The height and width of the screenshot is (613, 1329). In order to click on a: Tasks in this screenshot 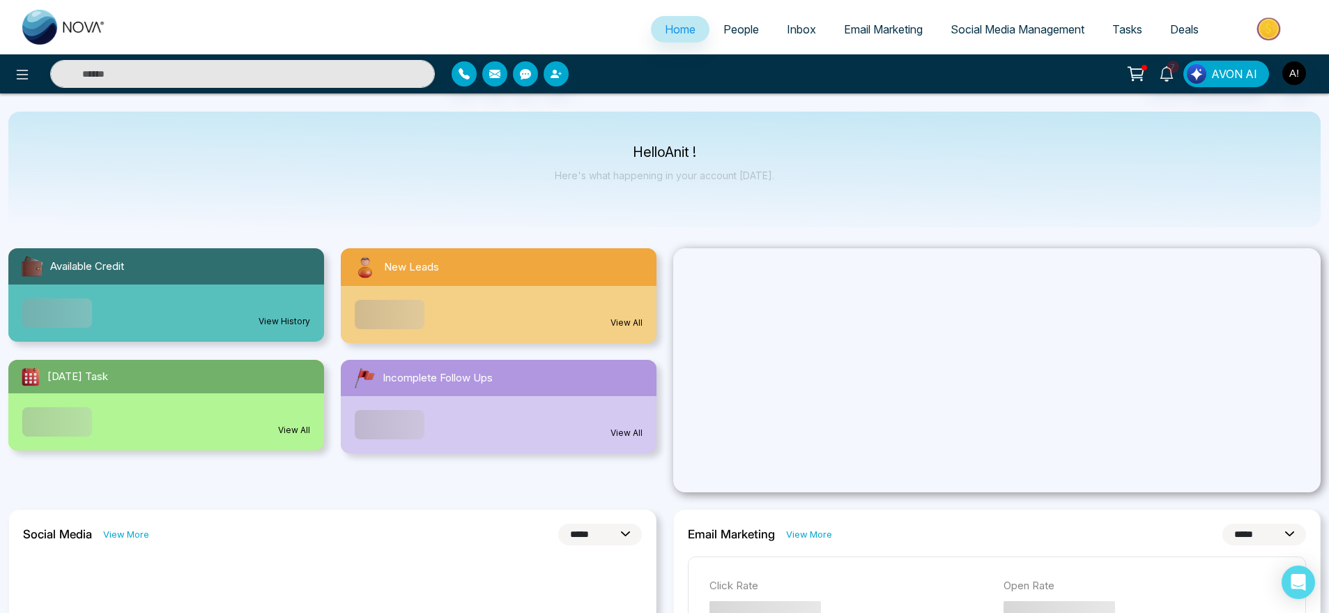, I will do `click(1127, 29)`.